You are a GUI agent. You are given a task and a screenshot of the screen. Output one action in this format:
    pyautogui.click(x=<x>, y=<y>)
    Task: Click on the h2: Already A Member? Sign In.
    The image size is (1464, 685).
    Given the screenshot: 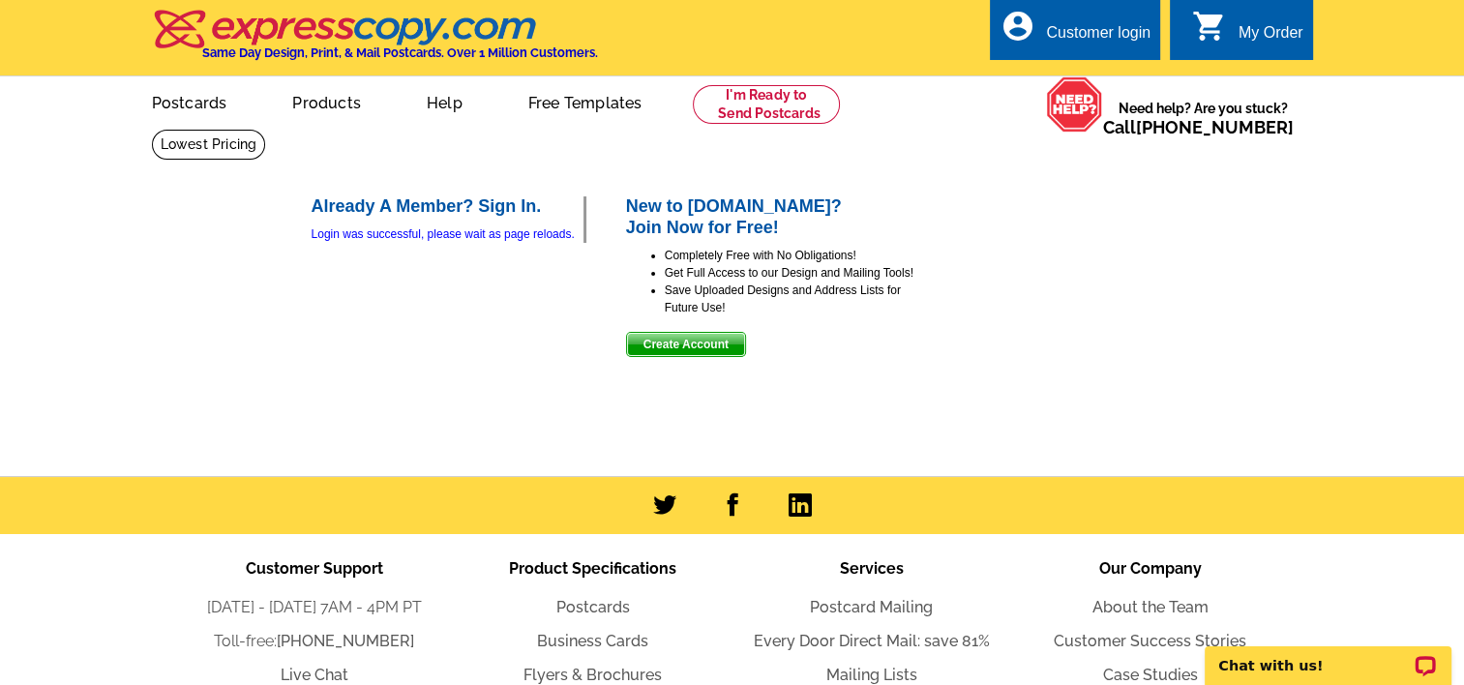 What is the action you would take?
    pyautogui.click(x=447, y=207)
    